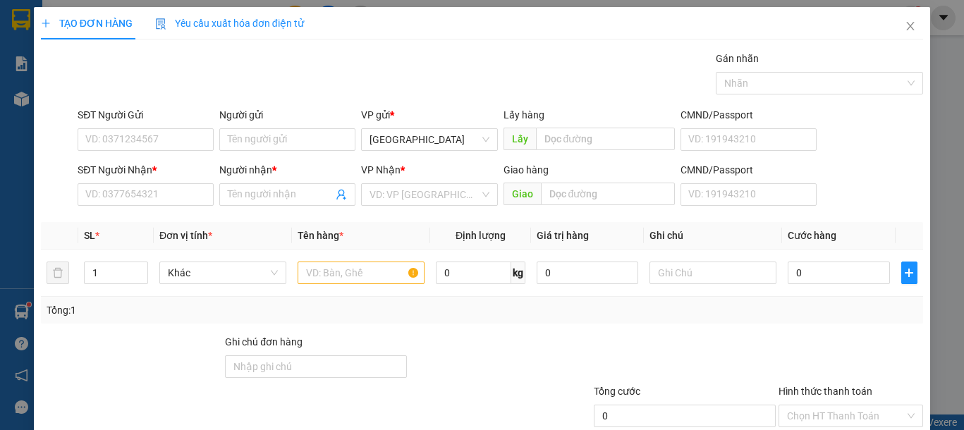 The width and height of the screenshot is (964, 430). What do you see at coordinates (229, 23) in the screenshot?
I see `span: Yêu cầu xuất hóa đơn điện tử` at bounding box center [229, 23].